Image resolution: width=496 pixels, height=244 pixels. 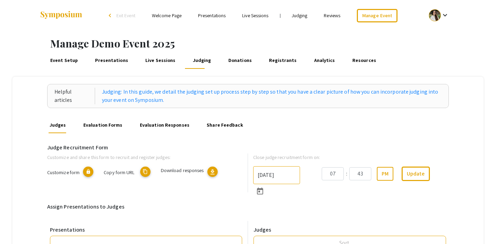 What do you see at coordinates (182, 170) in the screenshot?
I see `span: Download responses` at bounding box center [182, 170].